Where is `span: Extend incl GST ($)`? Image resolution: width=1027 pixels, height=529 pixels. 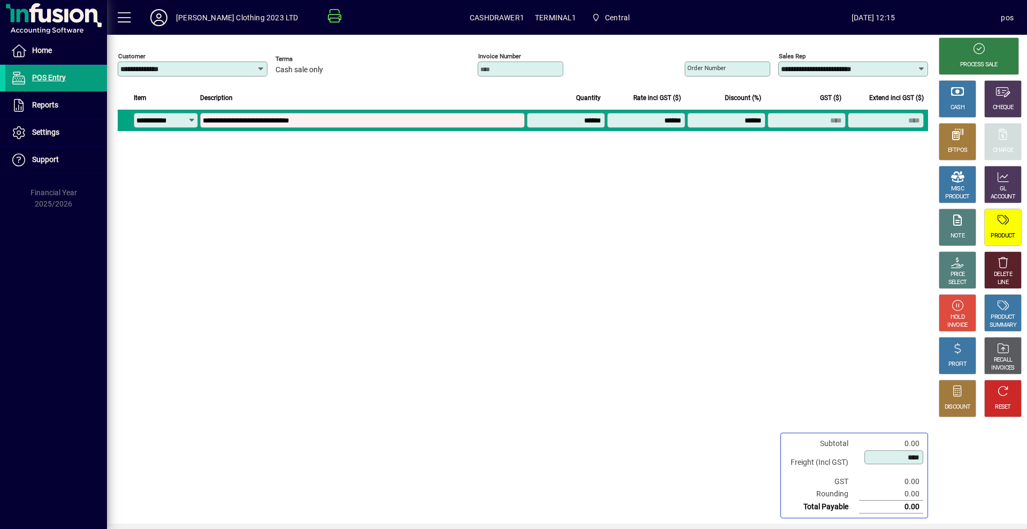
span: Extend incl GST ($) is located at coordinates (896, 98).